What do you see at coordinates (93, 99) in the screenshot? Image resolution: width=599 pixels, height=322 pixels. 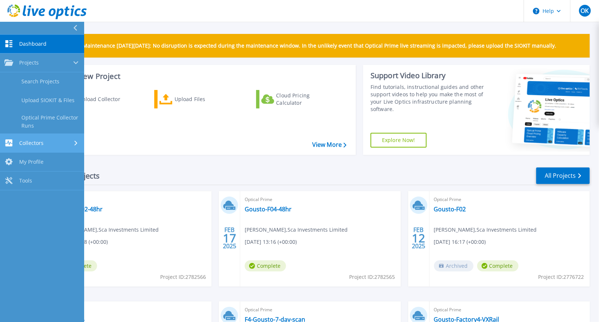 I see `a: Download Collector` at bounding box center [93, 99].